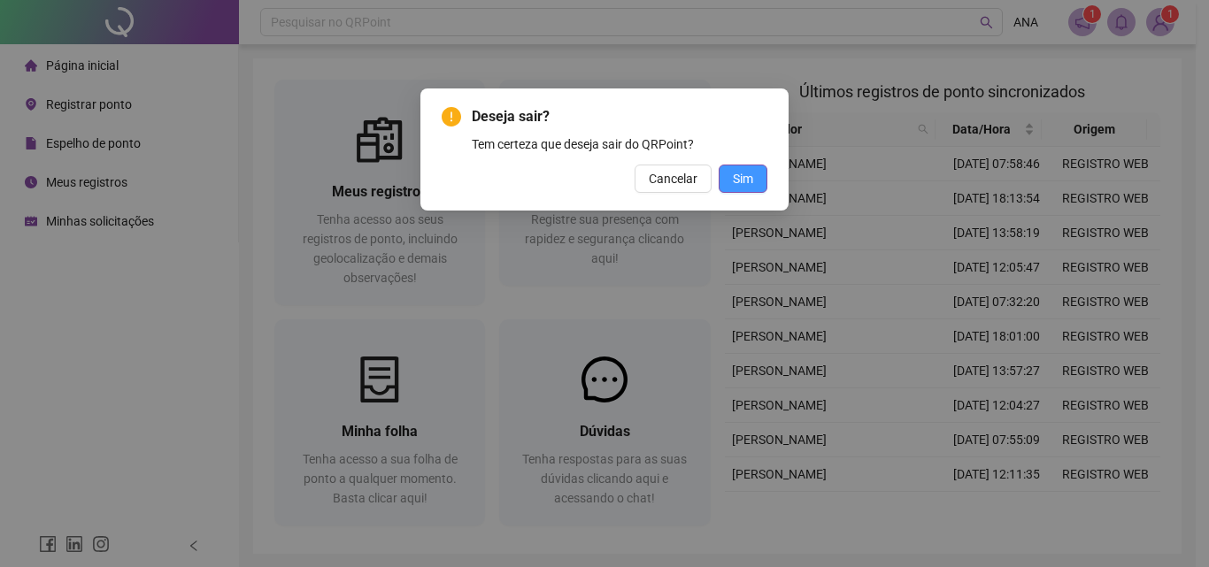 The image size is (1209, 567). What do you see at coordinates (451, 117) in the screenshot?
I see `span: exclamation-circle` at bounding box center [451, 117].